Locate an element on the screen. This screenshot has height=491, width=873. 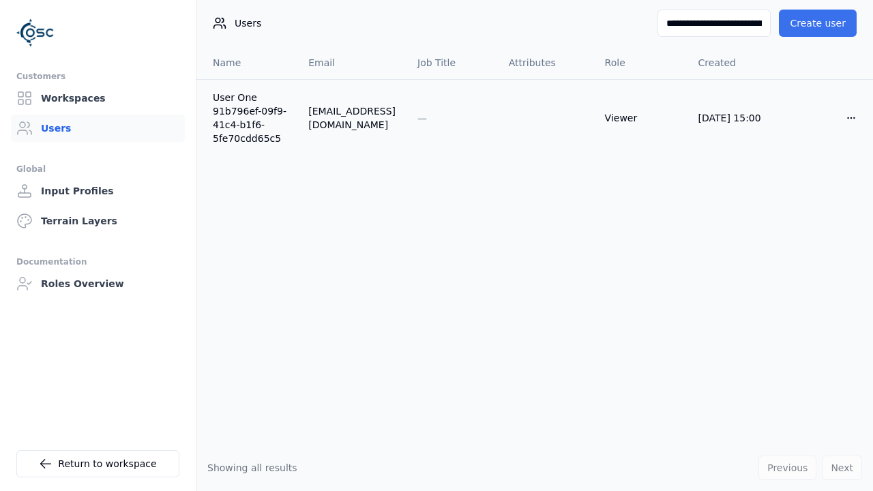
a: Roles Overview is located at coordinates (97, 284).